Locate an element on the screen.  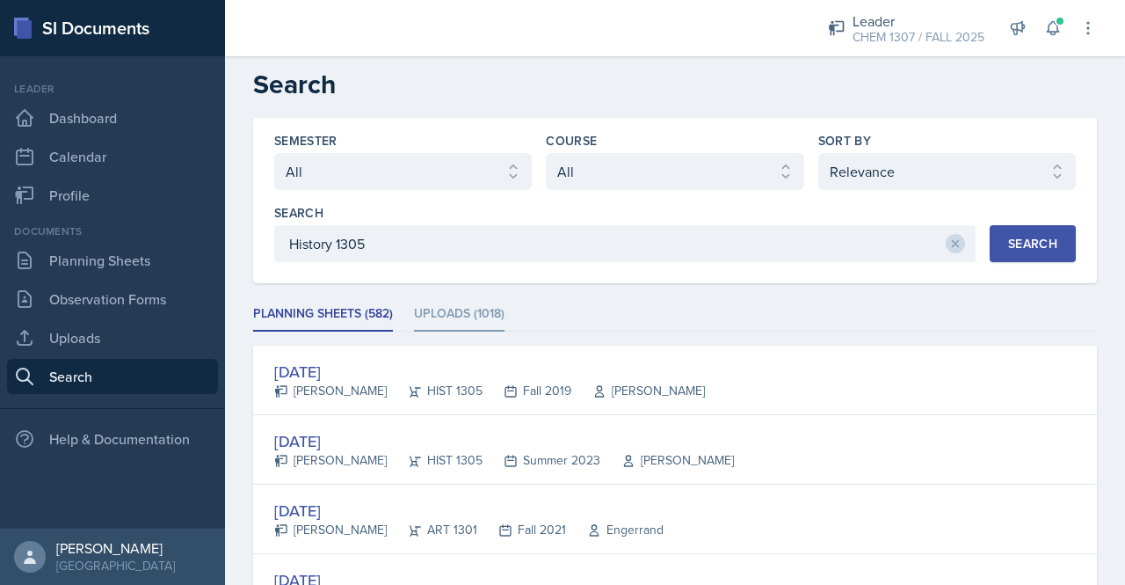
div: Fall 2021 is located at coordinates (521, 529).